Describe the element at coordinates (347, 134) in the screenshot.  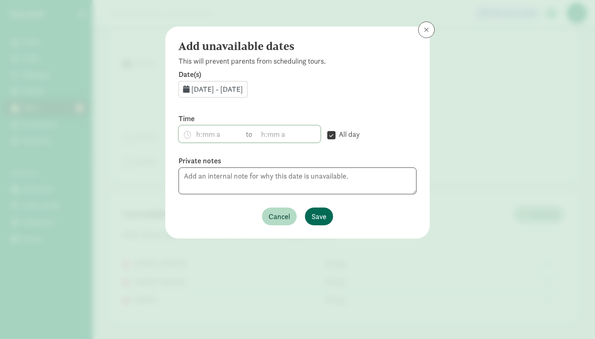
I see `label: All day` at that location.